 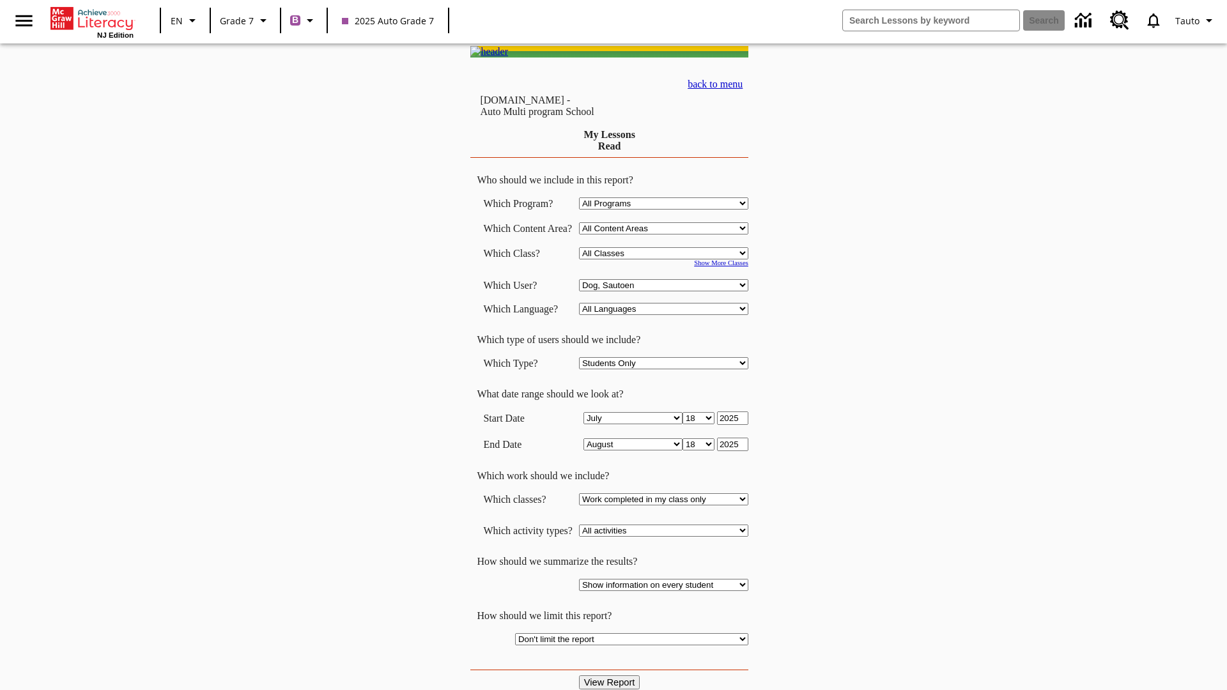 What do you see at coordinates (489, 52) in the screenshot?
I see `img: header` at bounding box center [489, 52].